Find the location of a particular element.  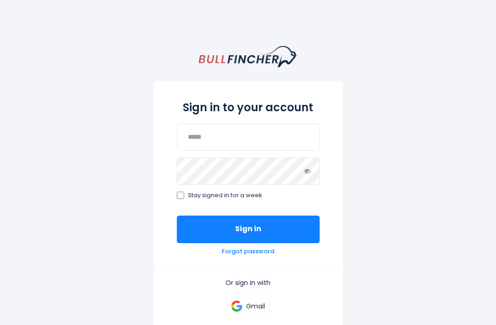

a: Gmail is located at coordinates (248, 306).